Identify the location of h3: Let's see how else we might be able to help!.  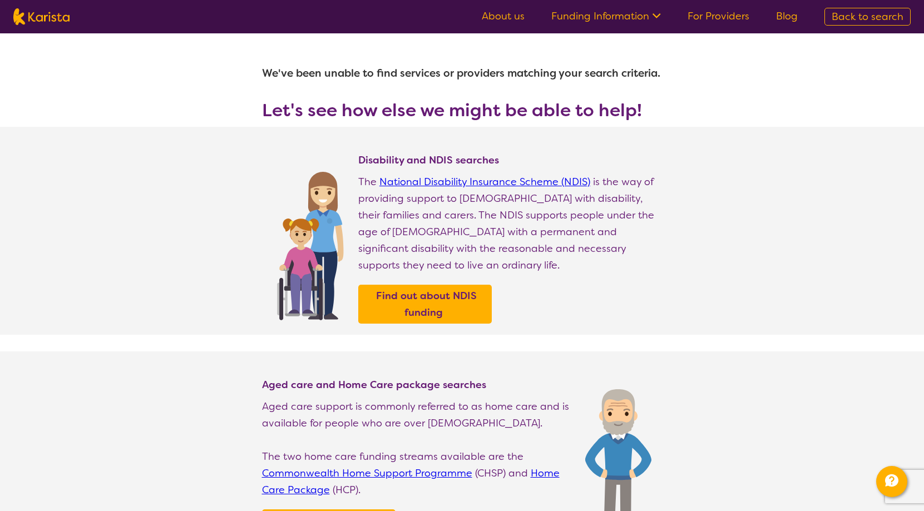
(462, 110).